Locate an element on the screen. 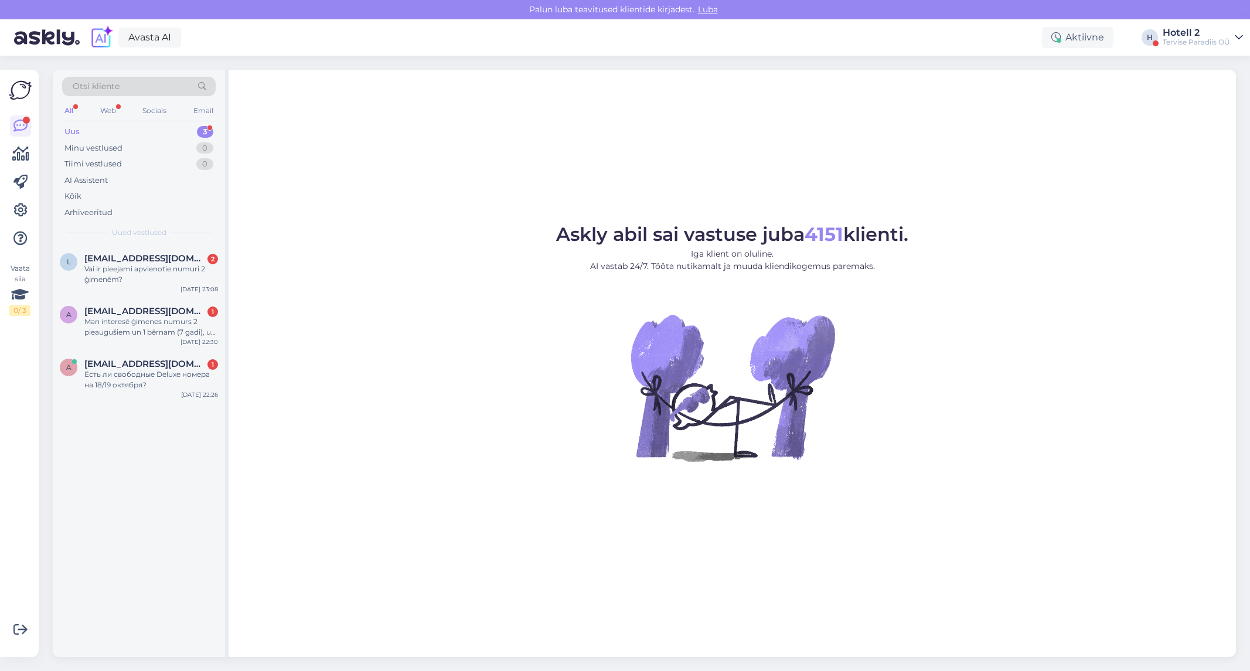 Image resolution: width=1250 pixels, height=671 pixels. div: AI Assistent is located at coordinates (86, 180).